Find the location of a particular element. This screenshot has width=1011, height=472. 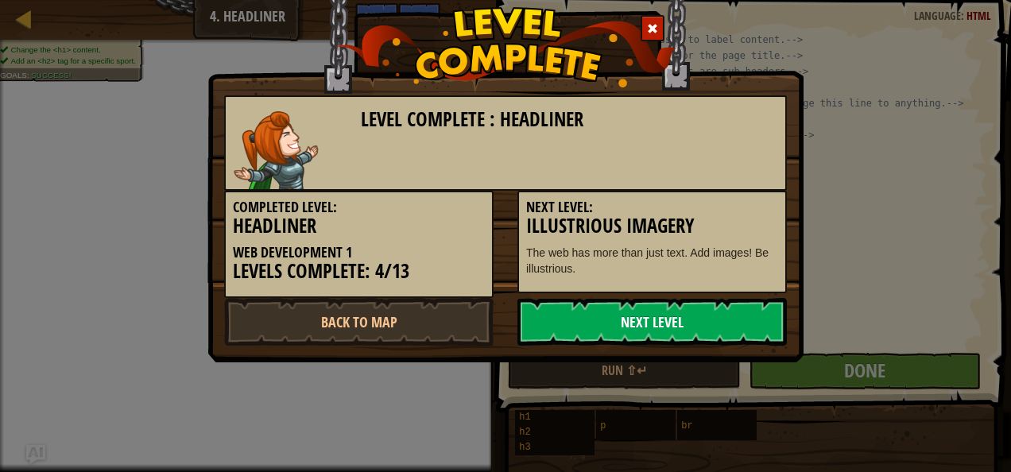

a: Back to Map is located at coordinates (358, 322).